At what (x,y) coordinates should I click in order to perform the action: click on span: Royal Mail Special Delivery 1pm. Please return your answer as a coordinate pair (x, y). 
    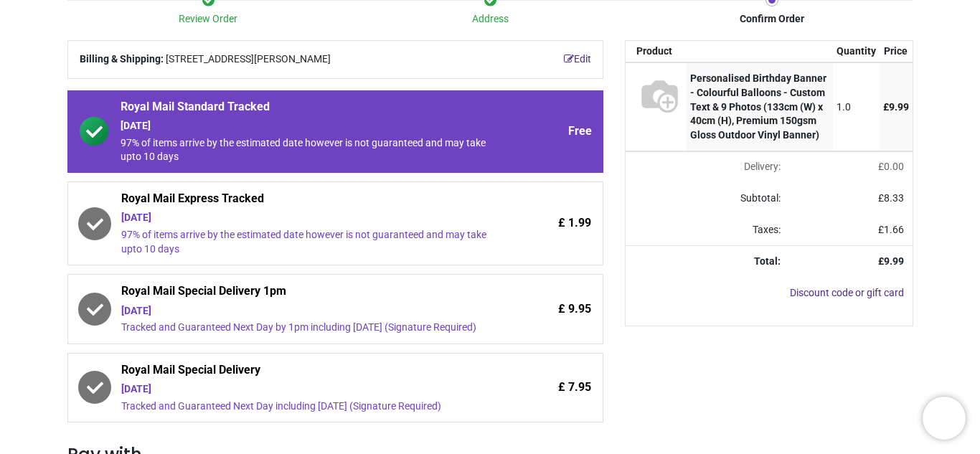
    Looking at the image, I should click on (309, 293).